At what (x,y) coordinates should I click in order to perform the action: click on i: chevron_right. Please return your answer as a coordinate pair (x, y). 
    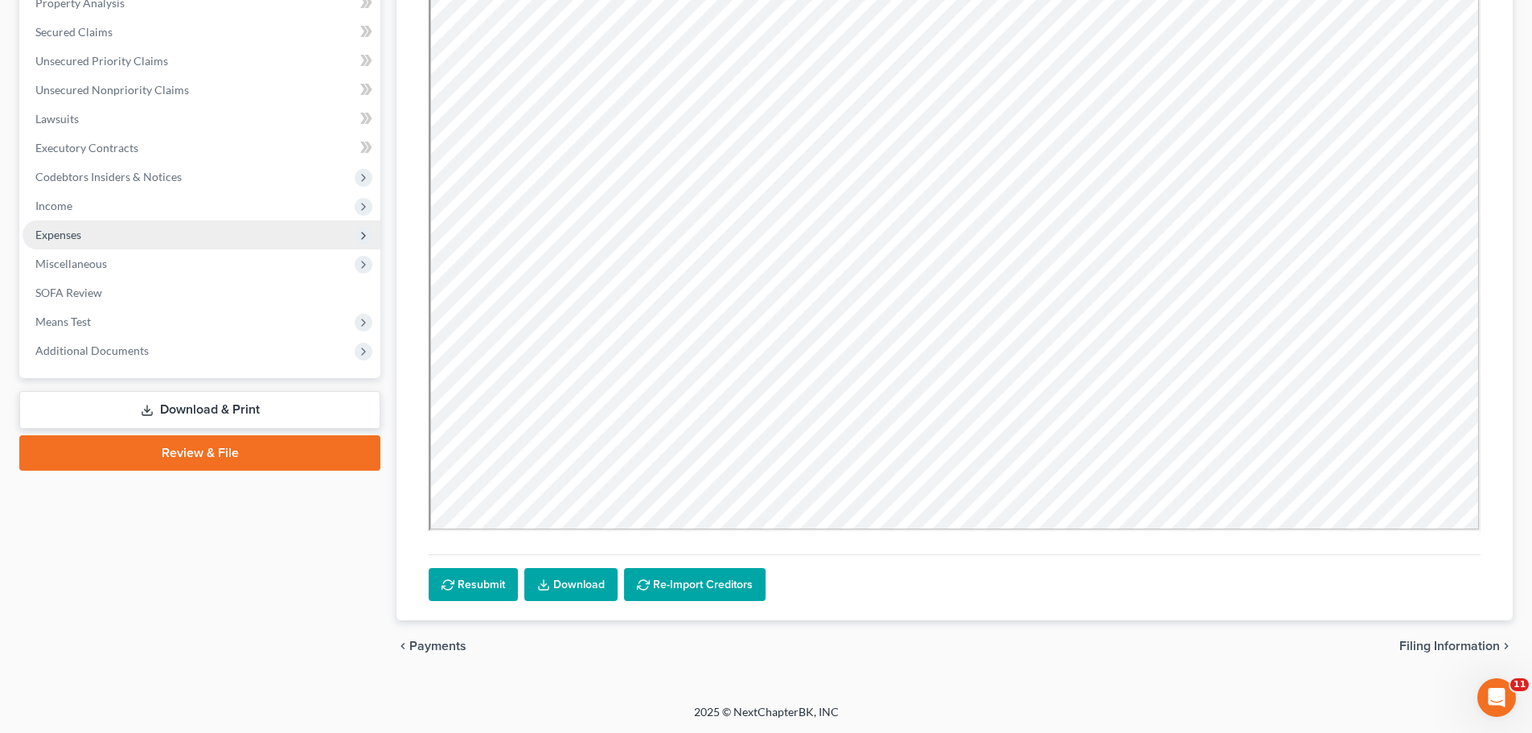
    Looking at the image, I should click on (1507, 646).